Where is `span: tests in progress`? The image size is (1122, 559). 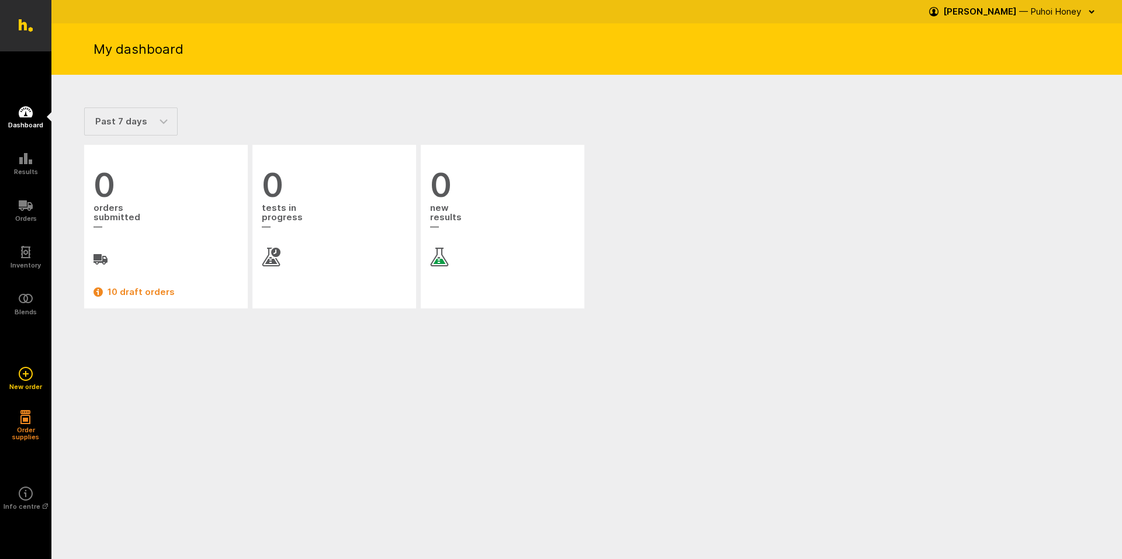 span: tests in progress is located at coordinates (334, 218).